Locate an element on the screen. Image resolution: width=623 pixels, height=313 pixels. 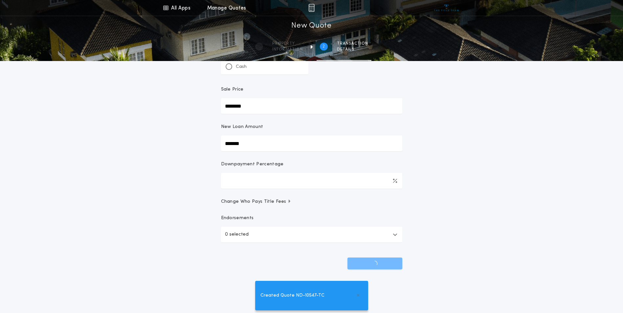
input: Downpayment Percentage is located at coordinates (311, 181).